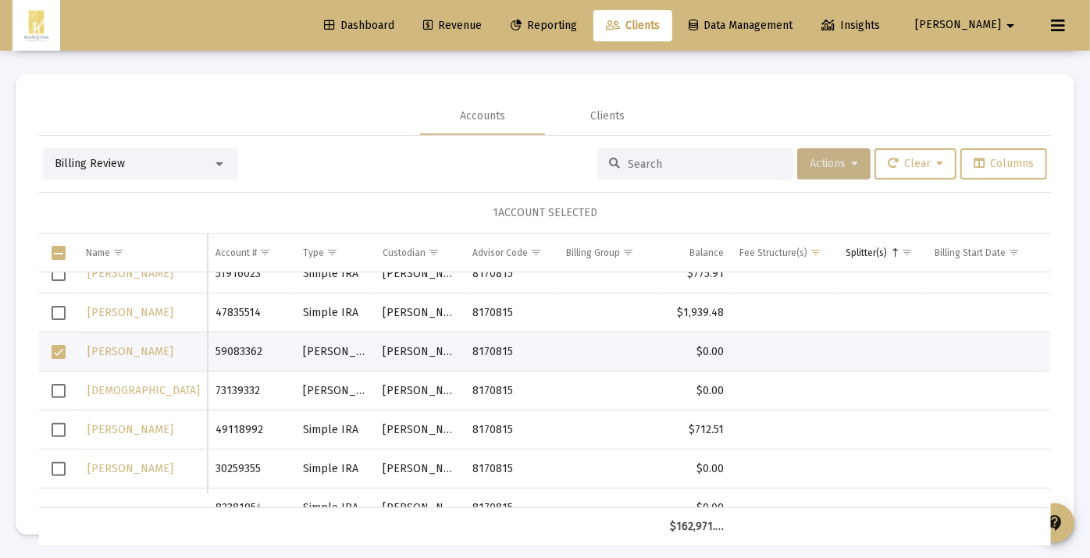 This screenshot has width=1090, height=558. I want to click on td: $775.91, so click(697, 274).